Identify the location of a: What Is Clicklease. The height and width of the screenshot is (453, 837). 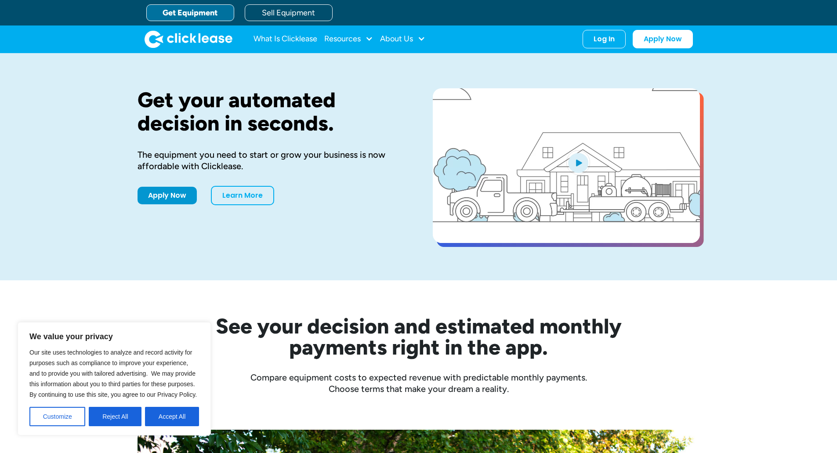
(285, 39).